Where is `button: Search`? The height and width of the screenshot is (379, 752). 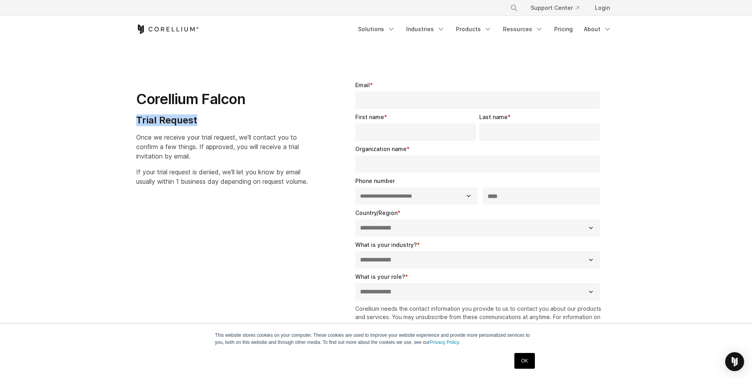 button: Search is located at coordinates (514, 8).